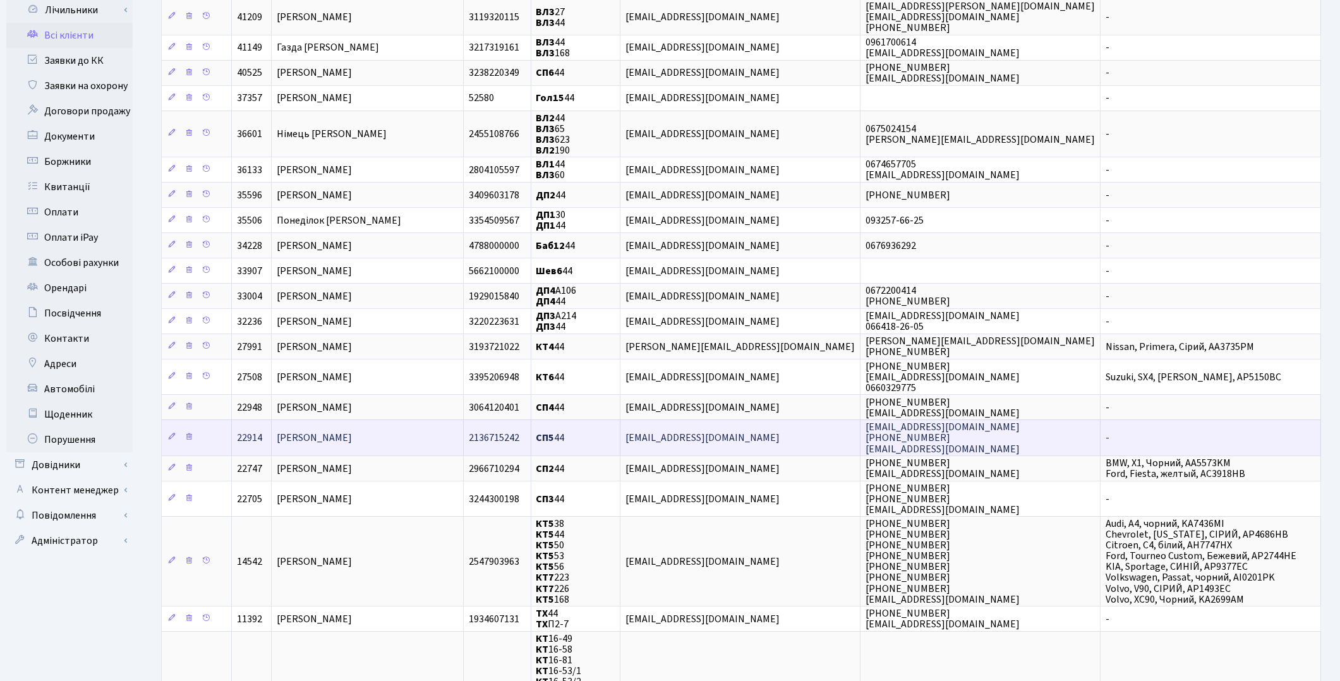  Describe the element at coordinates (69, 263) in the screenshot. I see `a: Особові рахунки` at that location.